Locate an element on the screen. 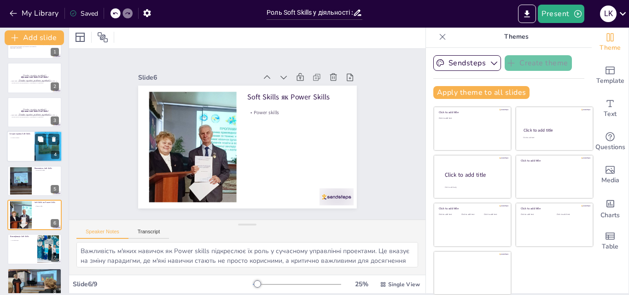 Image resolution: width=629 pixels, height=295 pixels. p: Themes is located at coordinates (516, 37).